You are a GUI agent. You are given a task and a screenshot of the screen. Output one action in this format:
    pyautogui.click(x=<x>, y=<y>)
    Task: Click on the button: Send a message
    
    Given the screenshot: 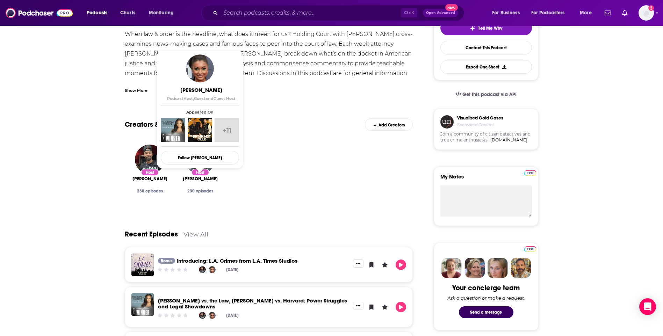 What is the action you would take?
    pyautogui.click(x=486, y=313)
    